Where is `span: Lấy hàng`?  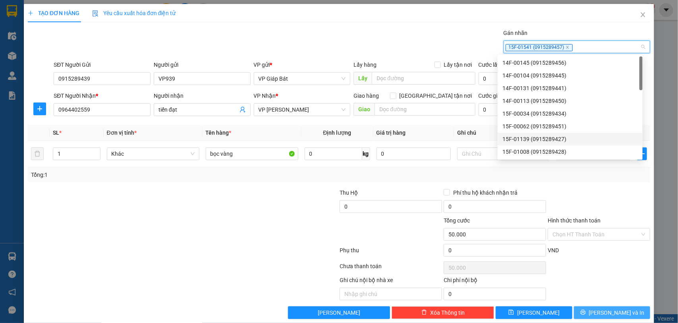
span: Lấy hàng is located at coordinates (365, 65).